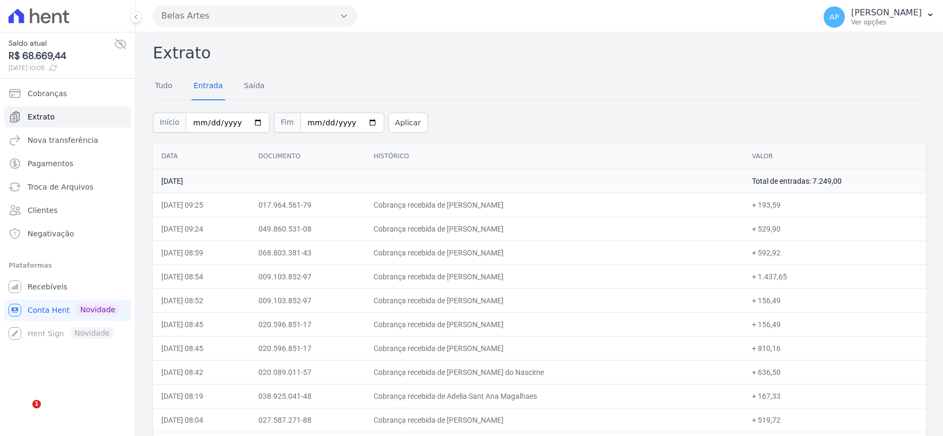 This screenshot has height=436, width=943. What do you see at coordinates (554, 396) in the screenshot?
I see `td: Cobrança recebida de Adelia Sant Ana Magalhaes` at bounding box center [554, 396].